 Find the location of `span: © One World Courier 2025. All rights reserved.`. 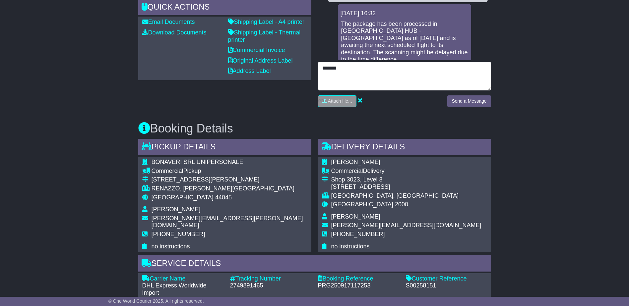

span: © One World Courier 2025. All rights reserved. is located at coordinates (156, 301).